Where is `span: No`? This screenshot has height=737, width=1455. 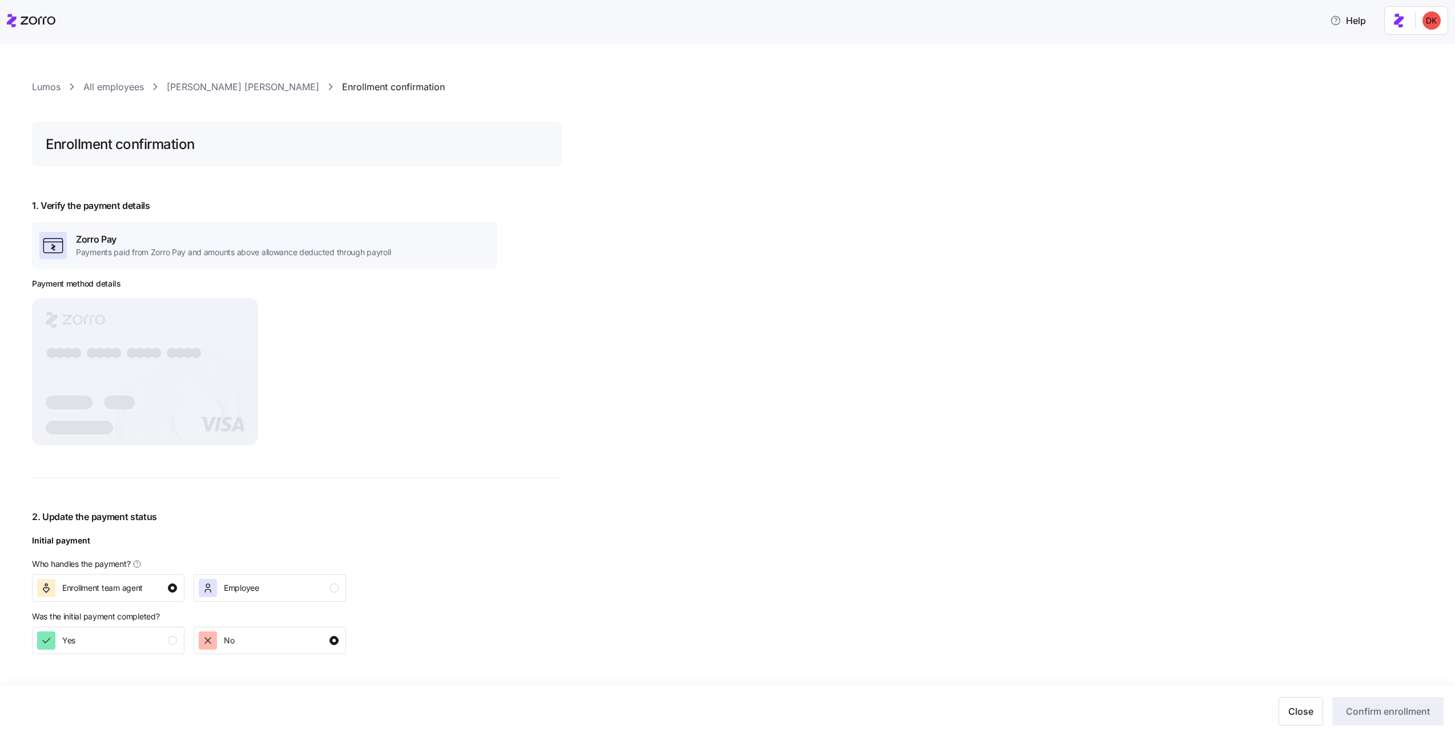 span: No is located at coordinates (229, 641).